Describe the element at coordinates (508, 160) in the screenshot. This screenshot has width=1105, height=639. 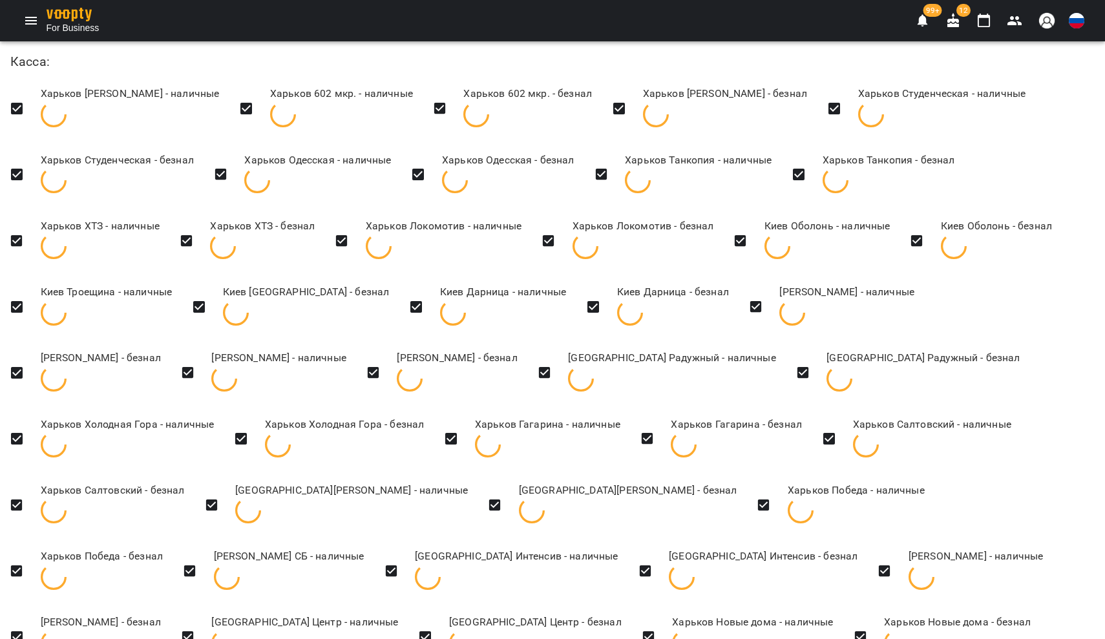
I see `span: Харьков Одесская - безнал` at that location.